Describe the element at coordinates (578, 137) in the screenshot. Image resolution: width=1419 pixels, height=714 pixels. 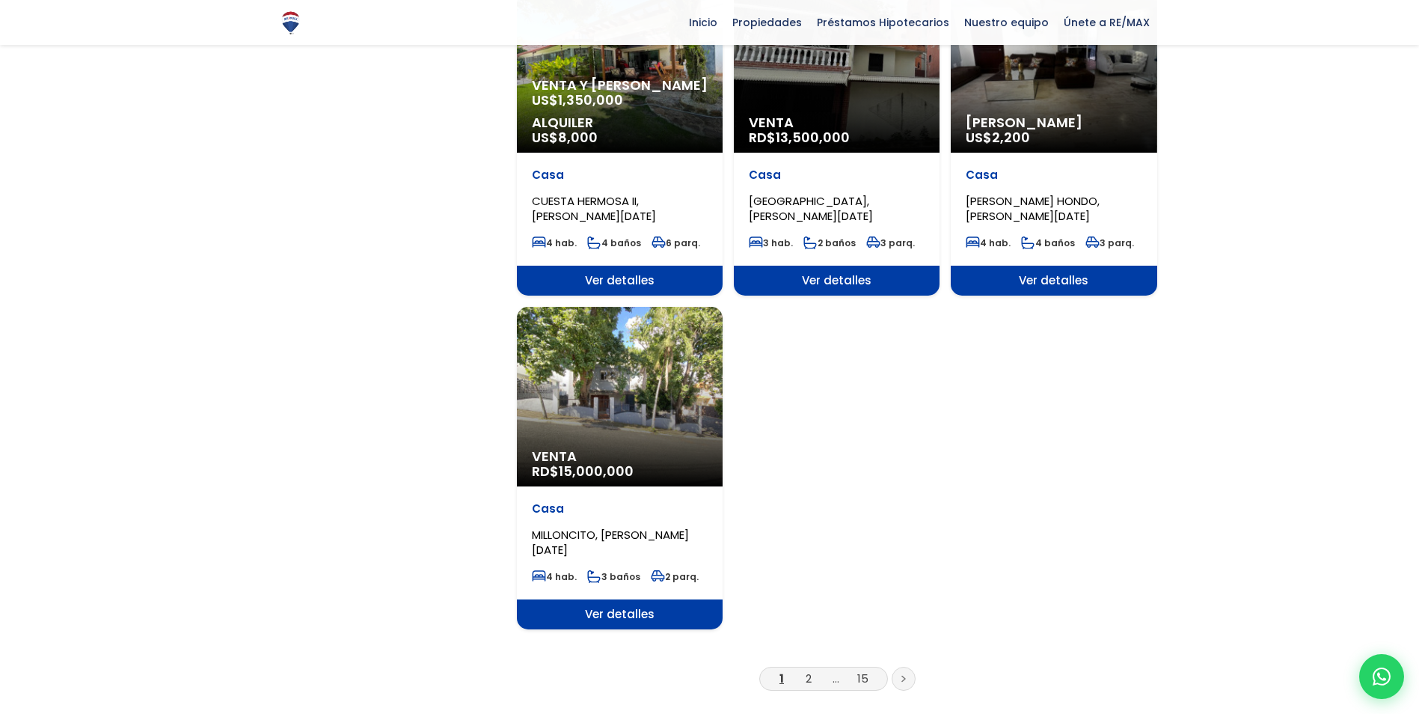
I see `span: 8,000` at that location.